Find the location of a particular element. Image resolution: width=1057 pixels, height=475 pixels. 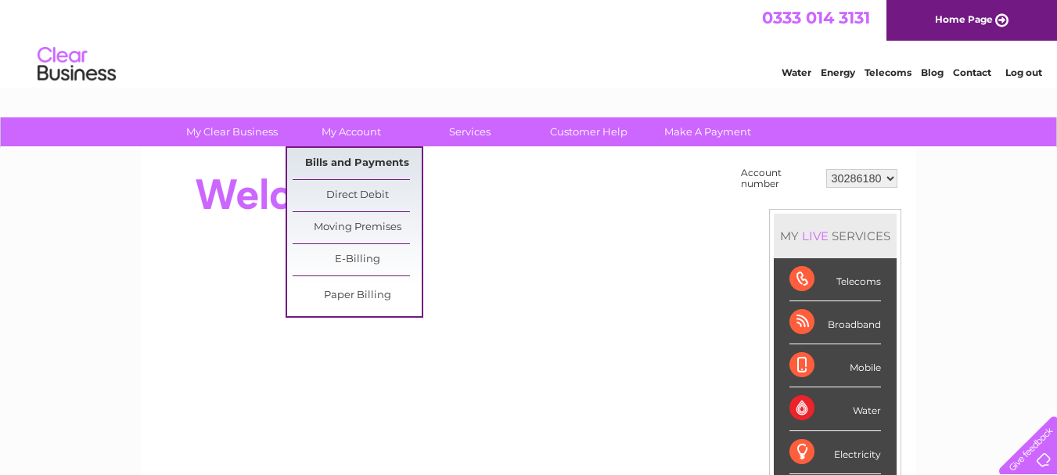

a: Log out is located at coordinates (1024, 72).